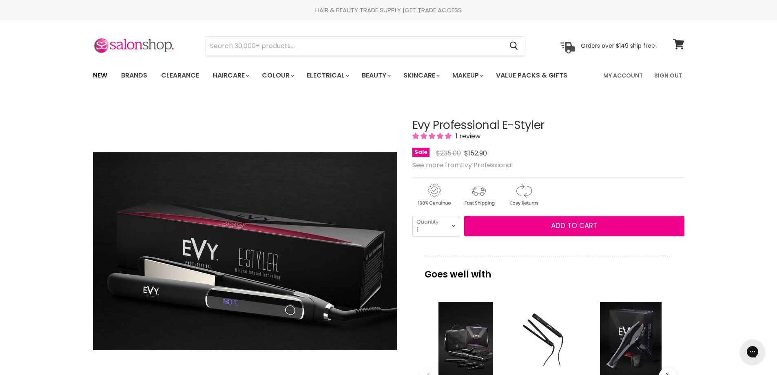  I want to click on a: Electrical, so click(327, 75).